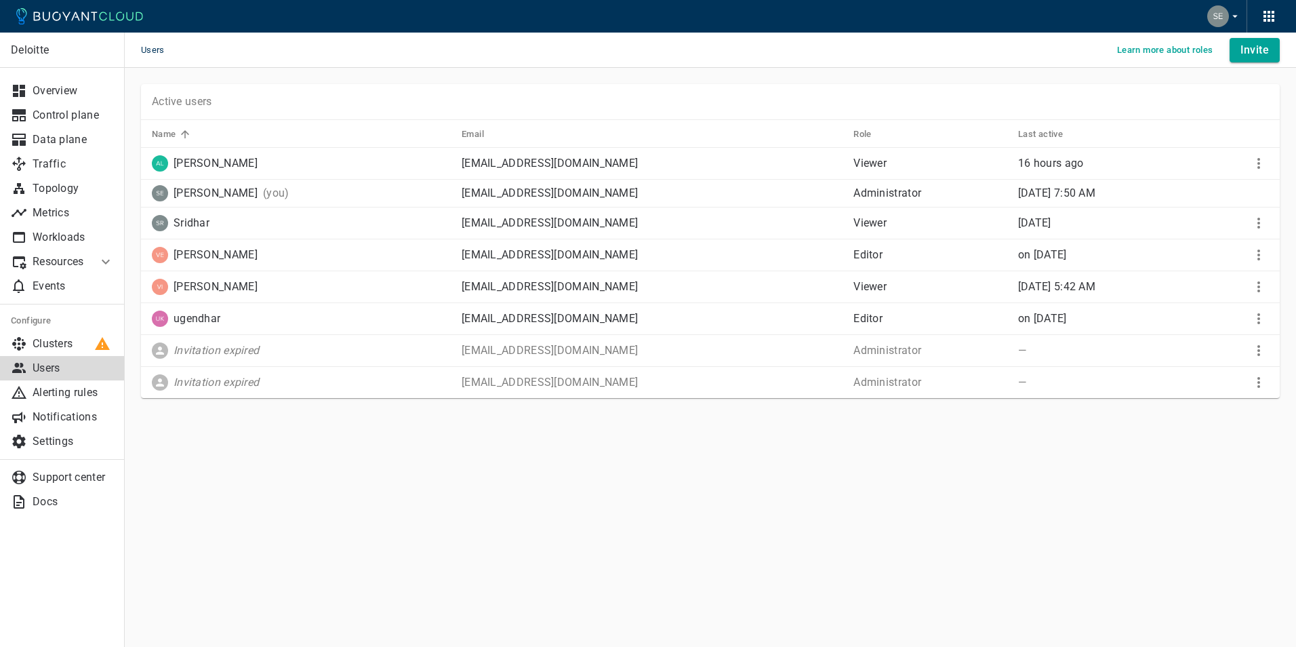 The image size is (1296, 647). What do you see at coordinates (62, 321) in the screenshot?
I see `h5: Configure` at bounding box center [62, 321].